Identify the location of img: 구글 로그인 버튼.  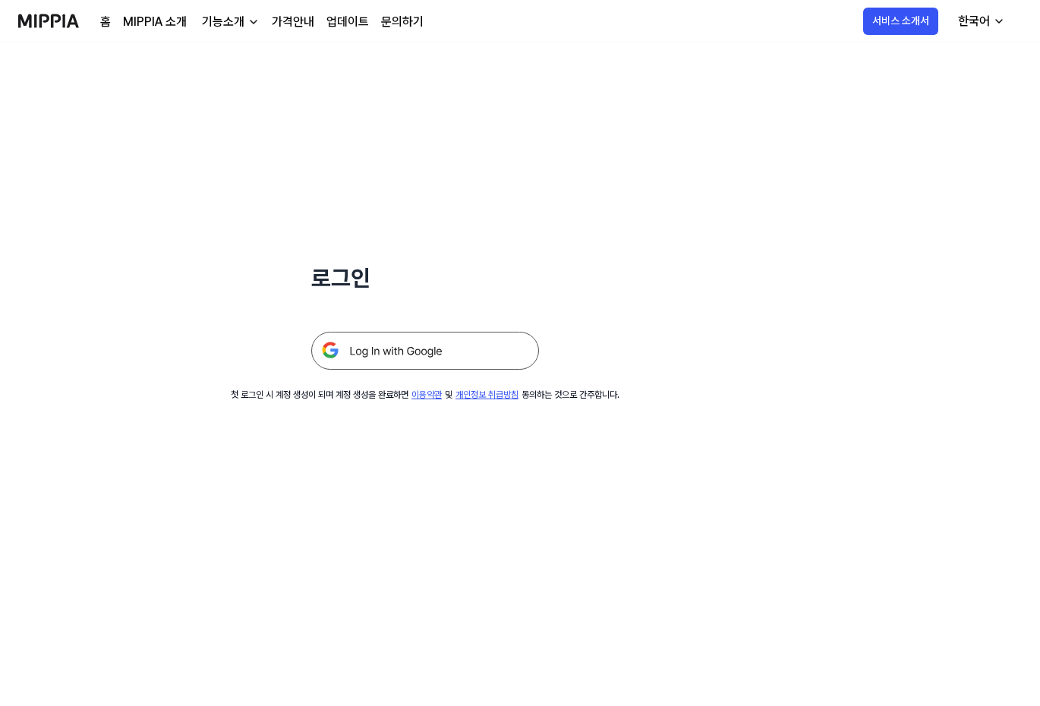
(425, 351).